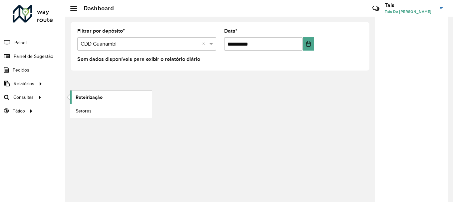  I want to click on span: Roteirização, so click(89, 97).